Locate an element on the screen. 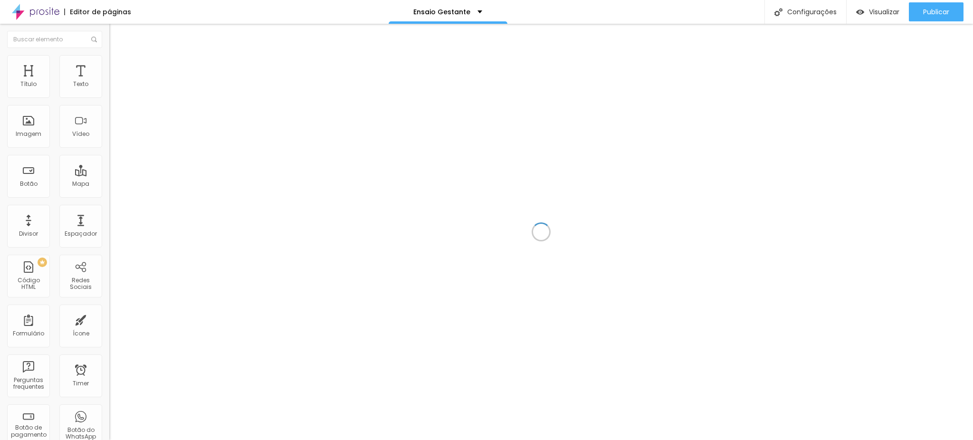  p: Ensaio Gestante is located at coordinates (442, 12).